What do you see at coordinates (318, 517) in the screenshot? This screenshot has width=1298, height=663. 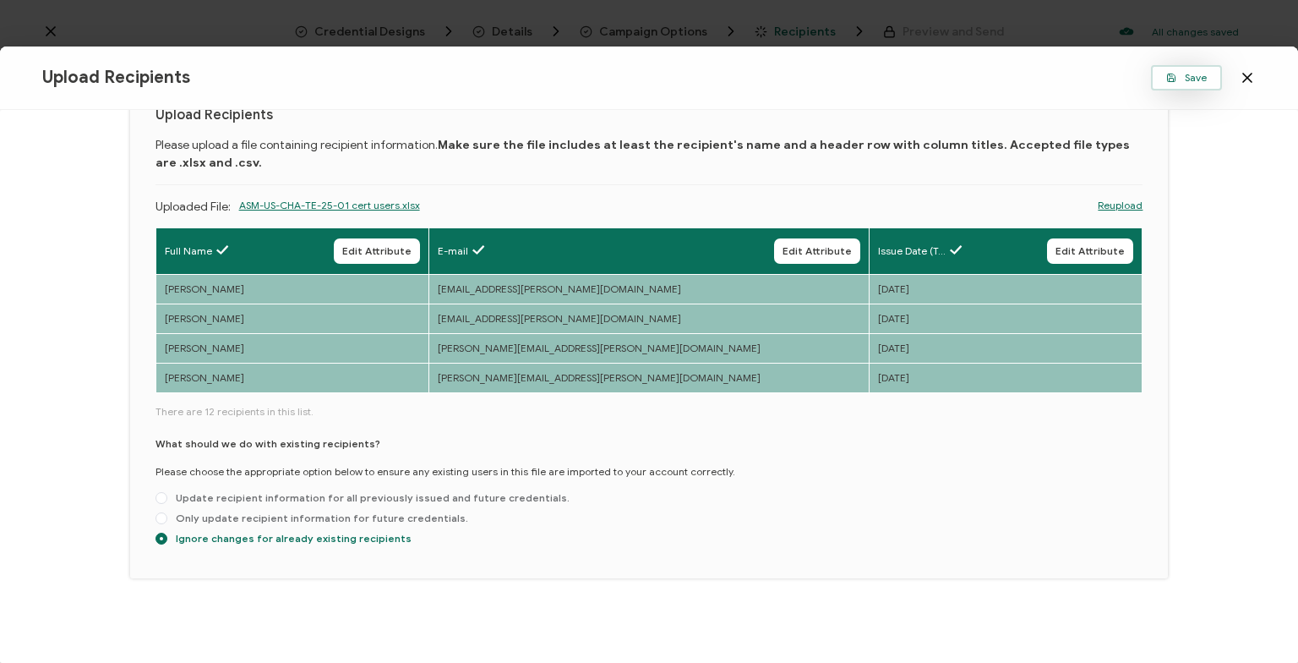 I see `span: Only update recipient information for future credentials.` at bounding box center [318, 517].